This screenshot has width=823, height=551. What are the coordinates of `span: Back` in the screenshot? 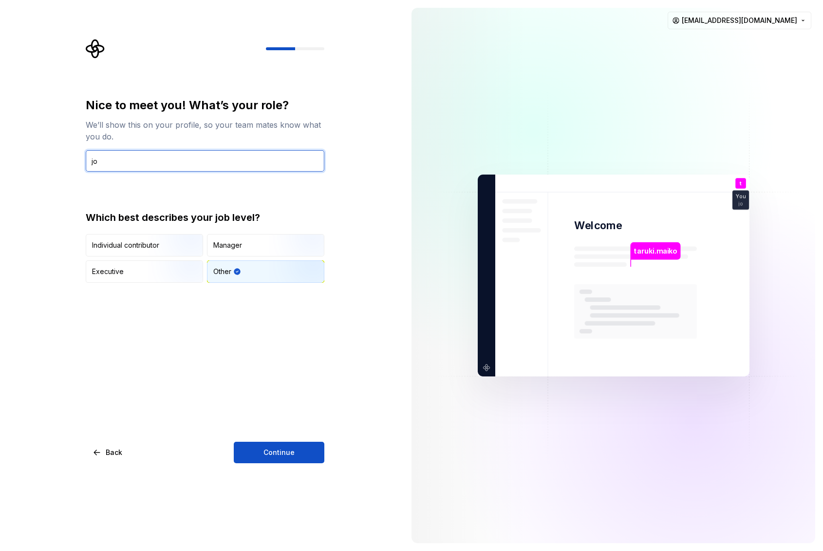 It's located at (114, 452).